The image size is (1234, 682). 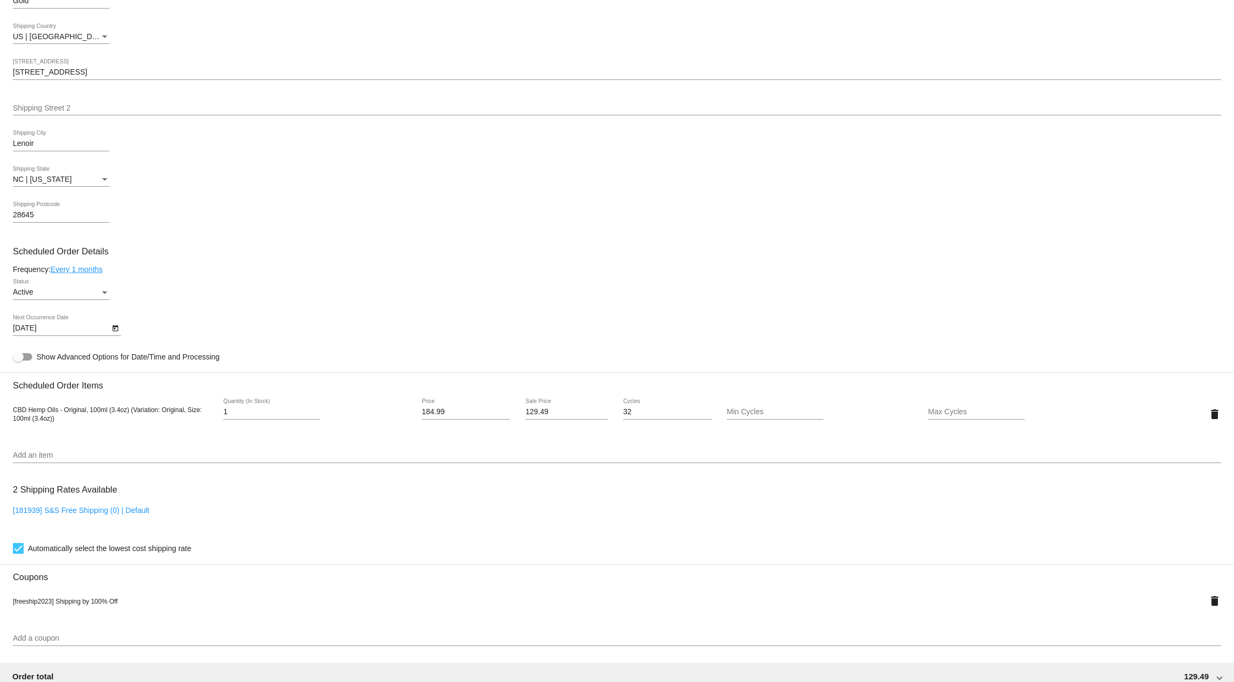 What do you see at coordinates (466, 412) in the screenshot?
I see `input: Price` at bounding box center [466, 412].